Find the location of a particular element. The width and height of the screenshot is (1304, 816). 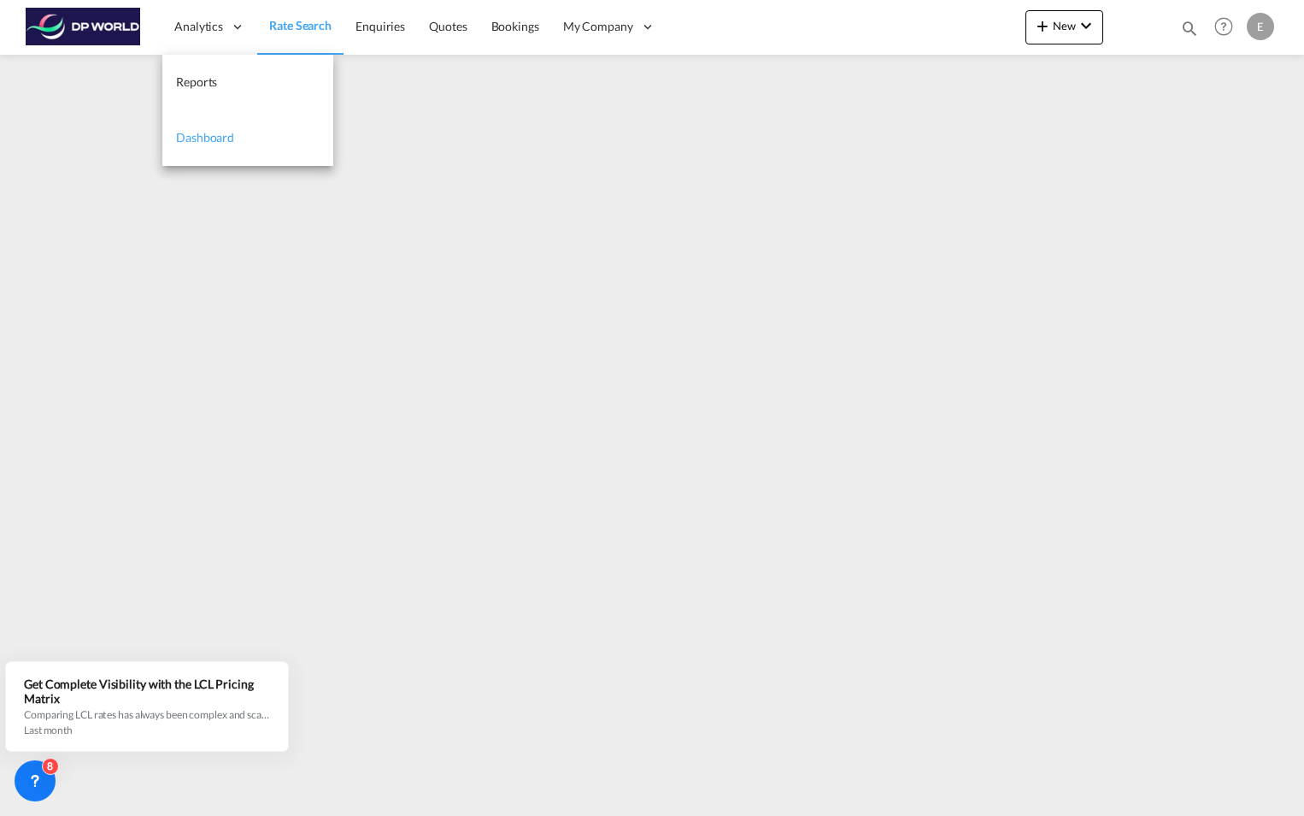

span: Help is located at coordinates (1224, 26).